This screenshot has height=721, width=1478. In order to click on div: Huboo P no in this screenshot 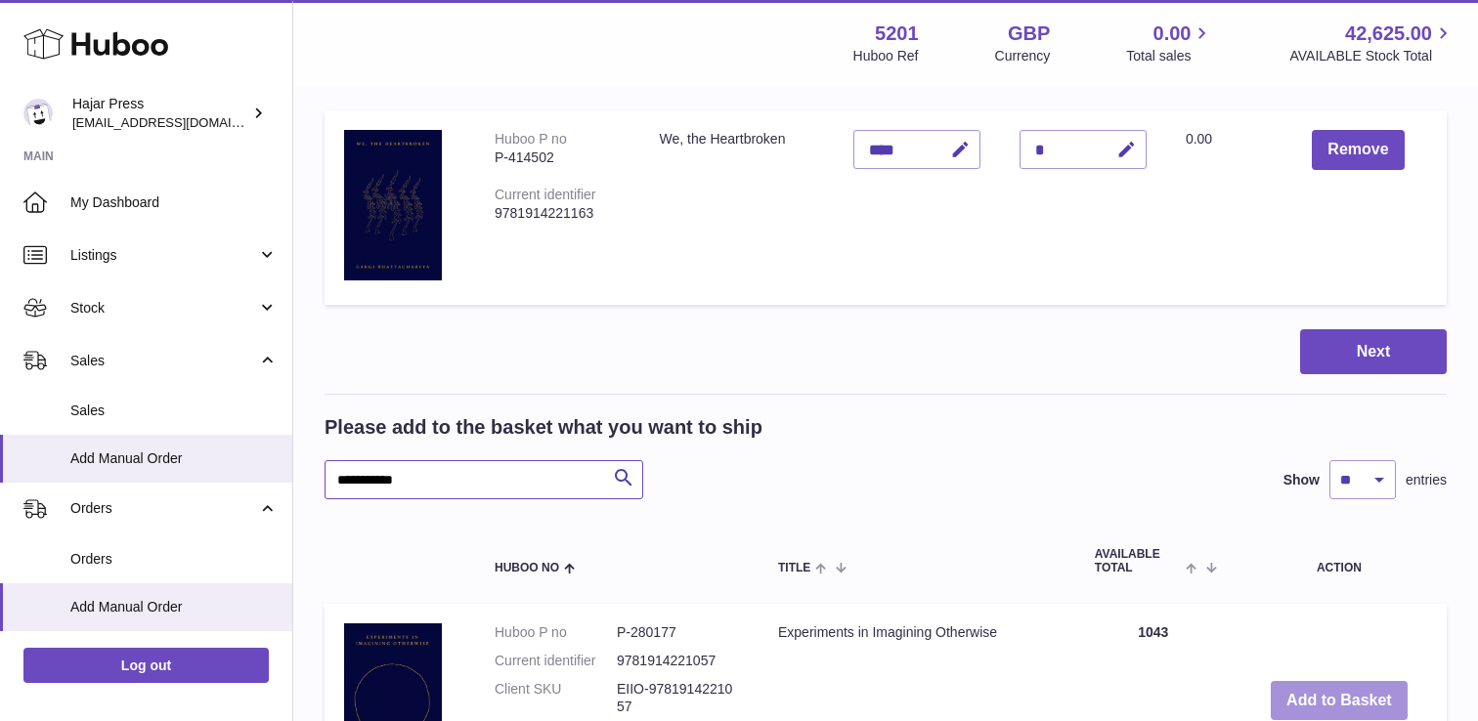, I will do `click(531, 139)`.